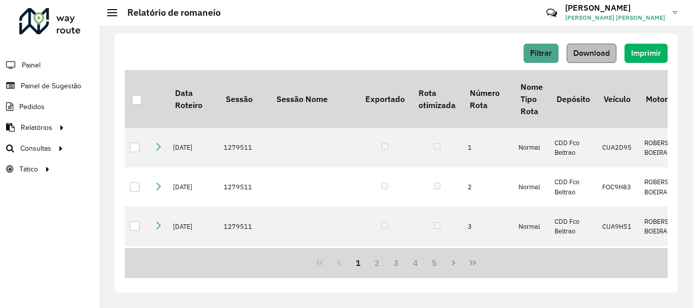  I want to click on th: Sessão Nome, so click(313, 99).